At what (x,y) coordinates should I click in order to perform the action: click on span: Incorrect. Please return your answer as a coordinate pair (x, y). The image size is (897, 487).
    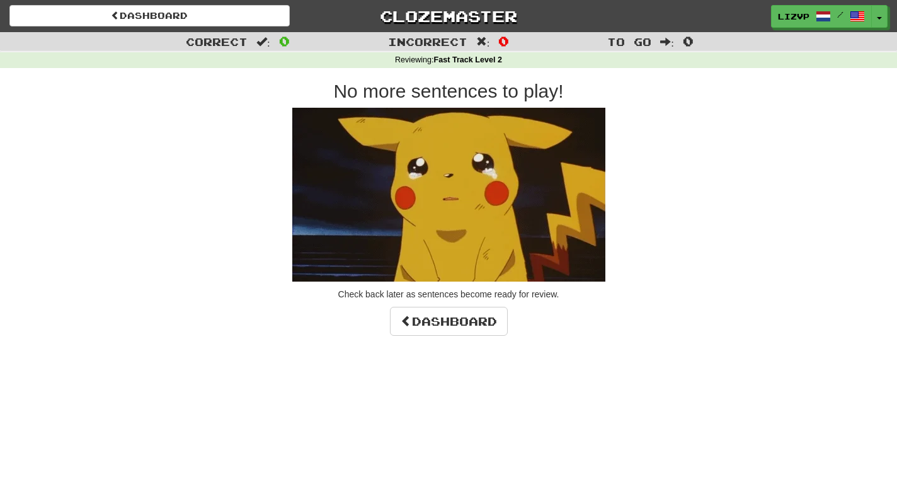
    Looking at the image, I should click on (427, 42).